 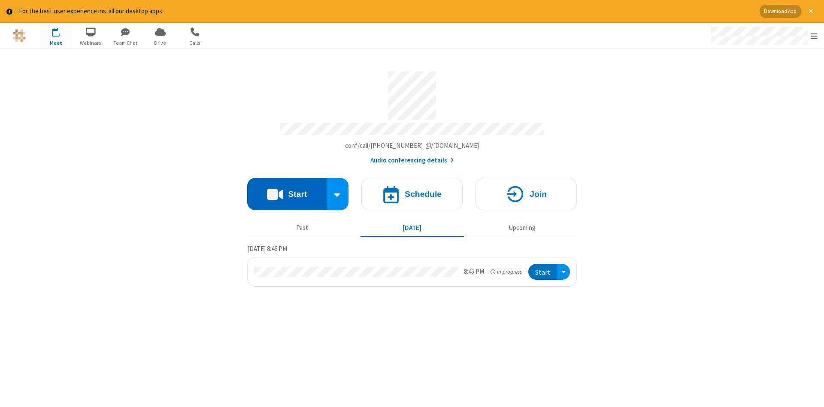 What do you see at coordinates (412, 145) in the screenshot?
I see `span: Copy my meeting room link` at bounding box center [412, 145].